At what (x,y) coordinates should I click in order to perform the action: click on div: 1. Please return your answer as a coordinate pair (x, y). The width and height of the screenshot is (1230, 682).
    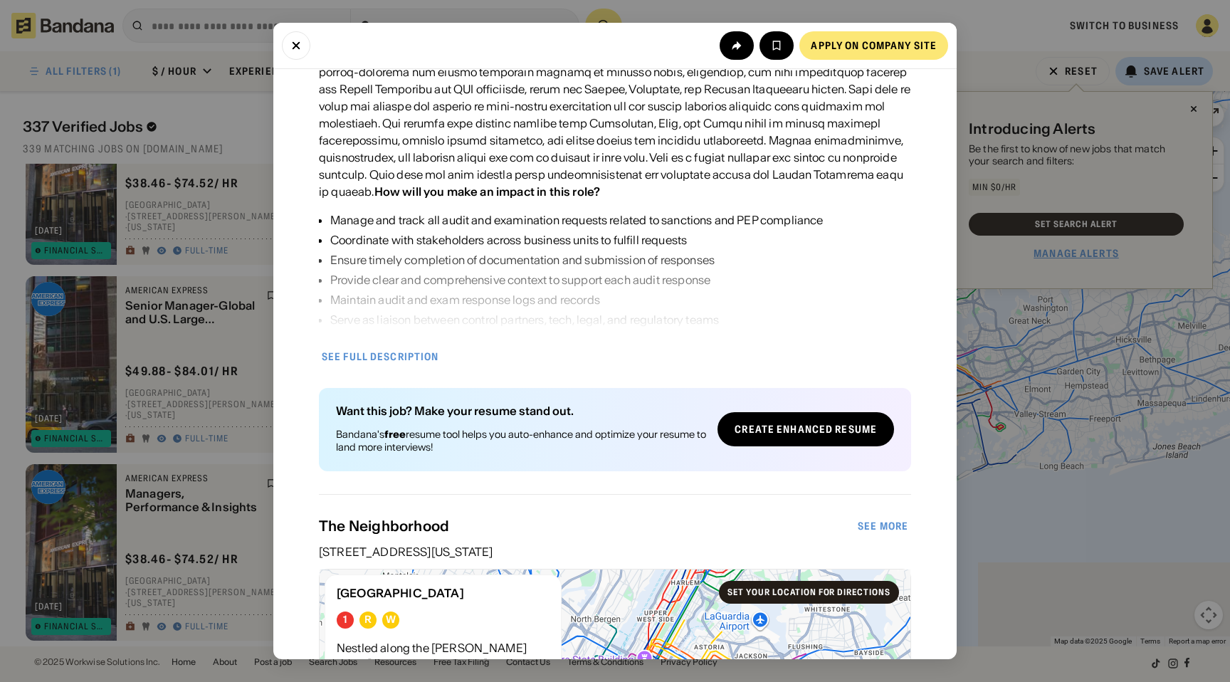
    Looking at the image, I should click on (345, 619).